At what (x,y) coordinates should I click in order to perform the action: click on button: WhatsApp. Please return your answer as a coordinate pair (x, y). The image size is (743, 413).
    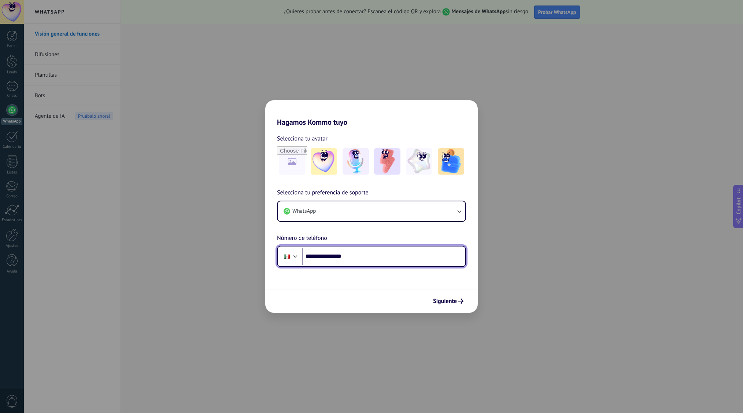
    Looking at the image, I should click on (372, 211).